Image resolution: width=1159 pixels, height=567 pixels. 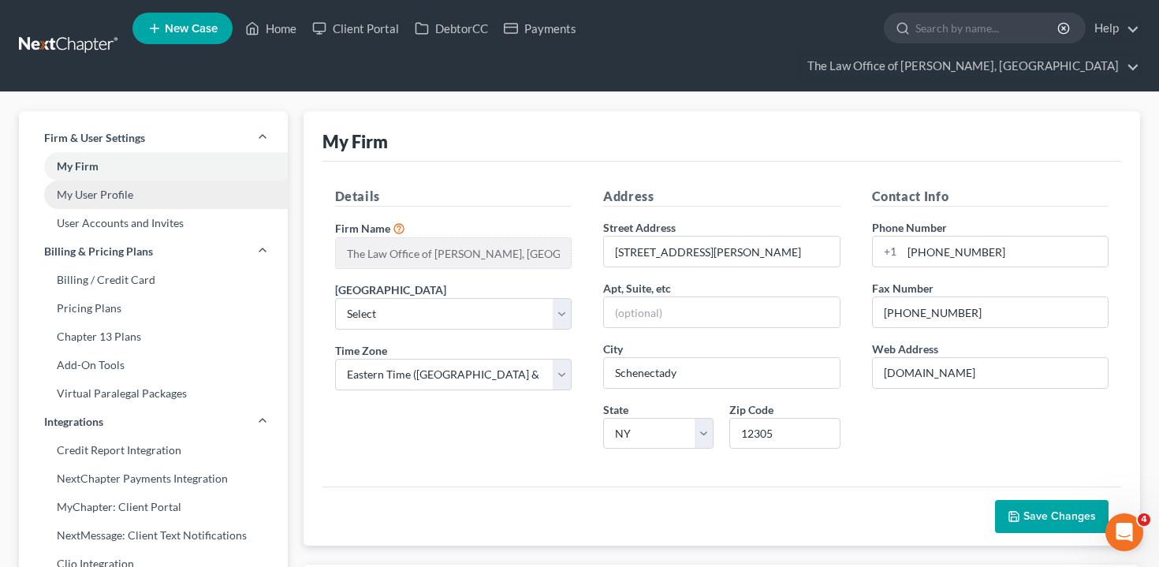 What do you see at coordinates (453, 196) in the screenshot?
I see `h5: Details` at bounding box center [453, 196].